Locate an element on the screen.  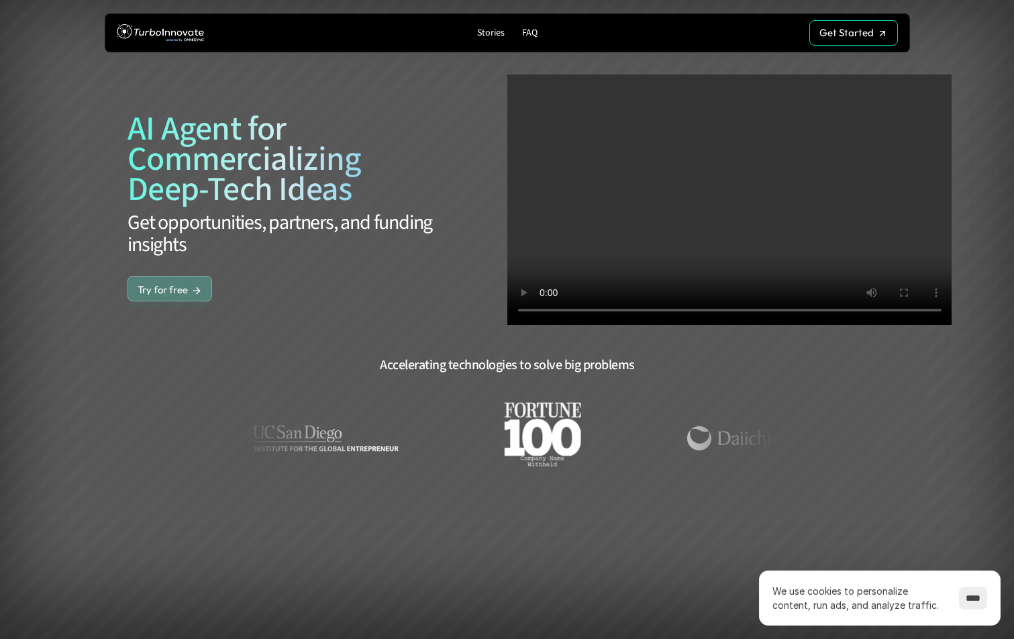
a: Stories is located at coordinates (490, 33).